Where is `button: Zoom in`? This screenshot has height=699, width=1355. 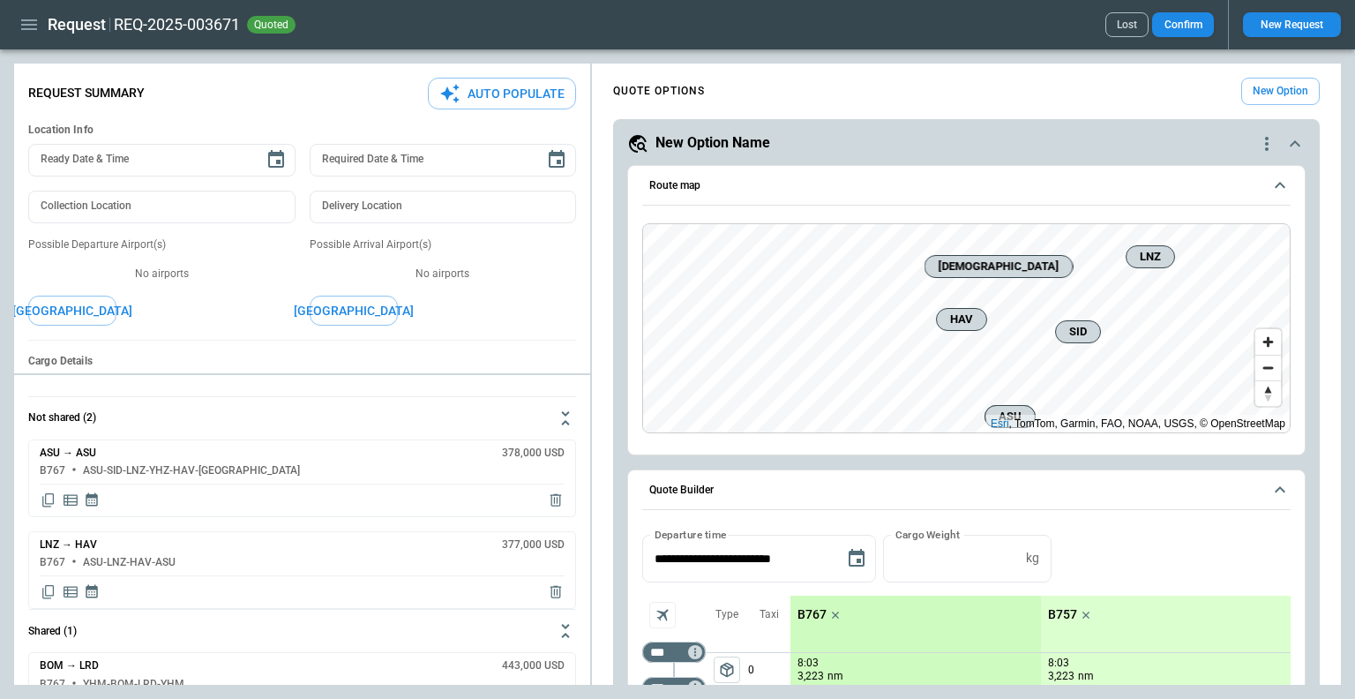
button: Zoom in is located at coordinates (1267, 341).